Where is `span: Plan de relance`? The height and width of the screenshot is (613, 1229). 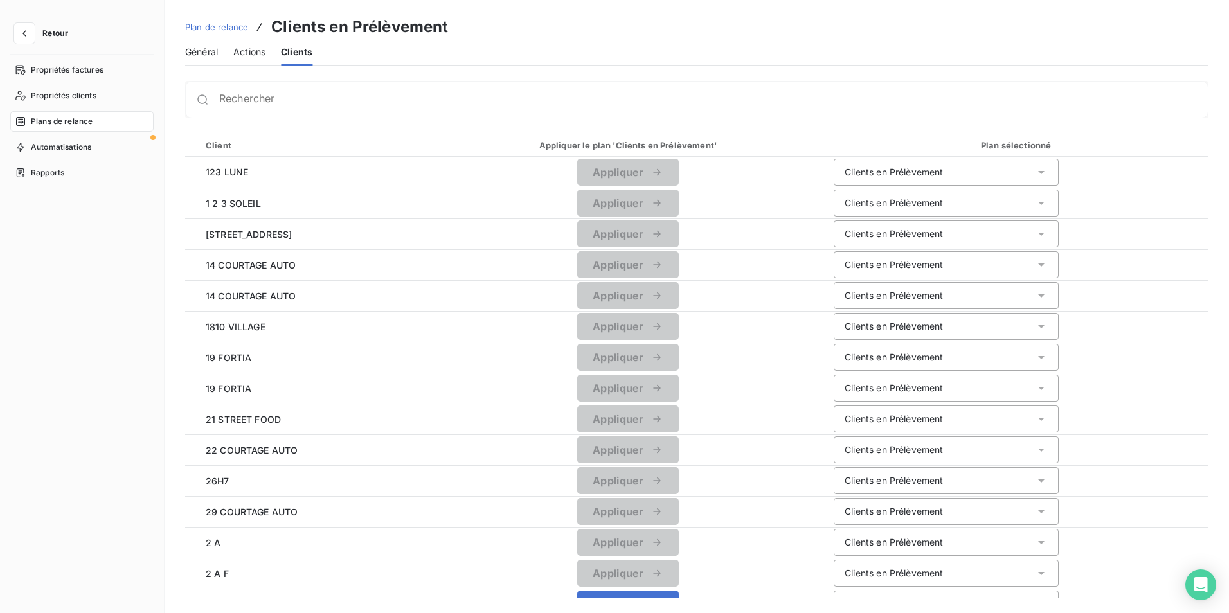 span: Plan de relance is located at coordinates (217, 27).